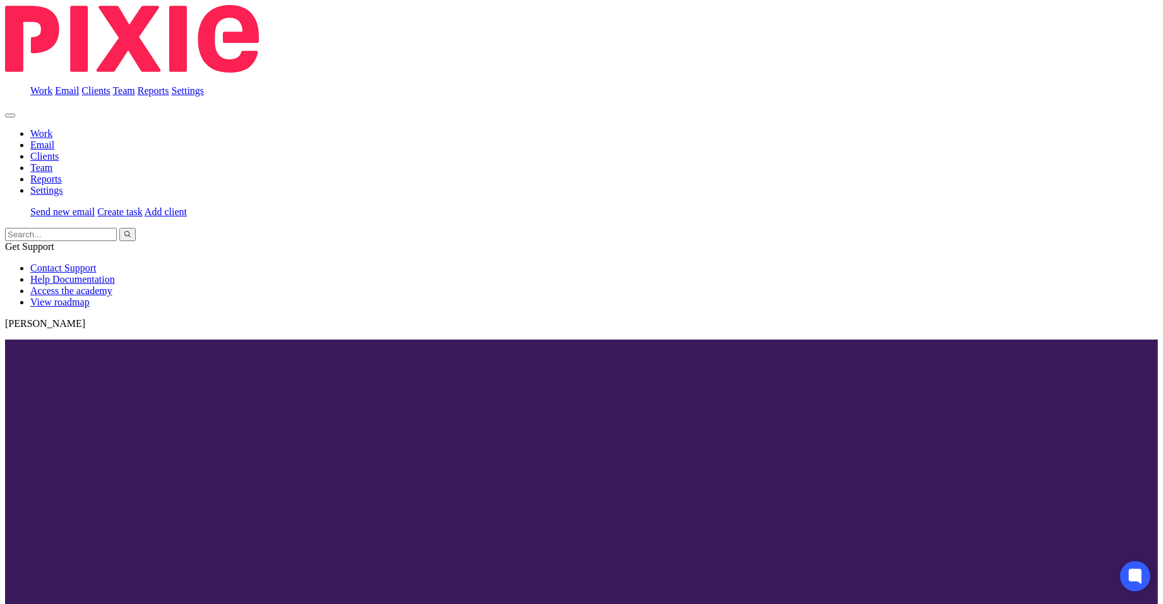 This screenshot has height=604, width=1163. Describe the element at coordinates (61, 234) in the screenshot. I see `input: Search` at that location.